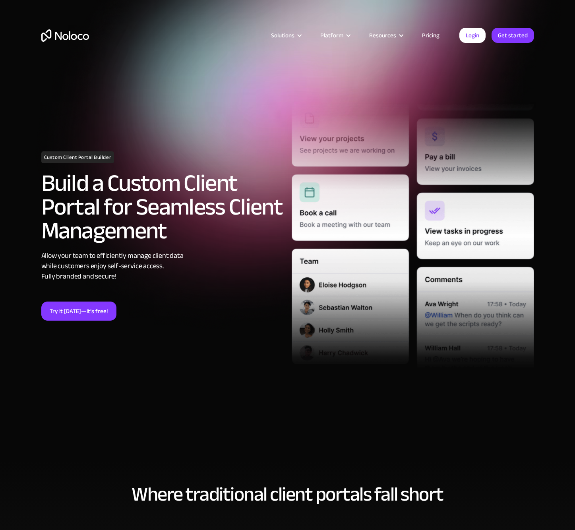  Describe the element at coordinates (513, 35) in the screenshot. I see `a: Get started` at that location.